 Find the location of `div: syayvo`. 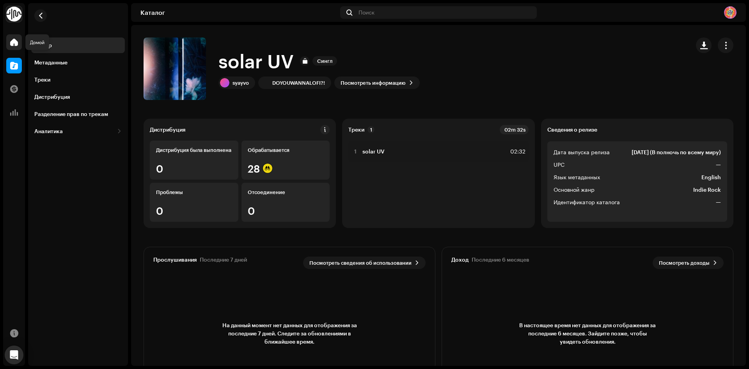

div: syayvo is located at coordinates (241, 83).